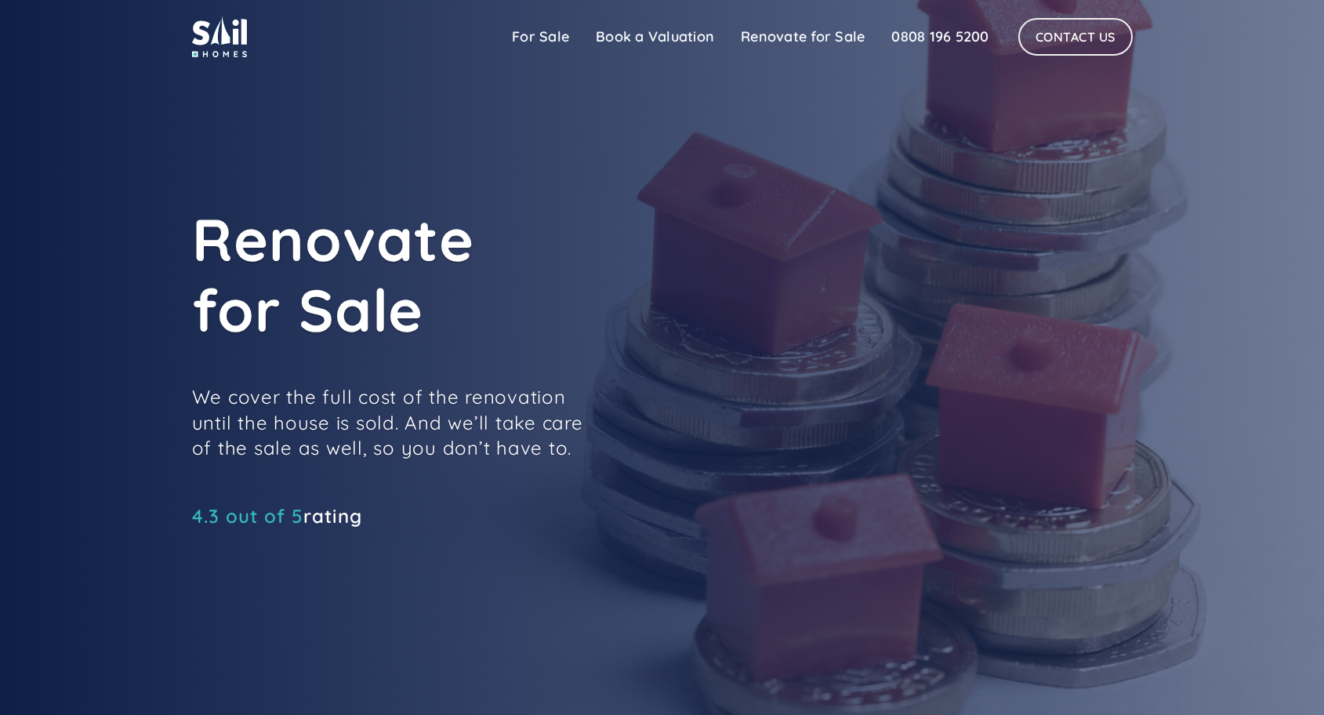  What do you see at coordinates (940, 37) in the screenshot?
I see `a: 0808 196 5200` at bounding box center [940, 37].